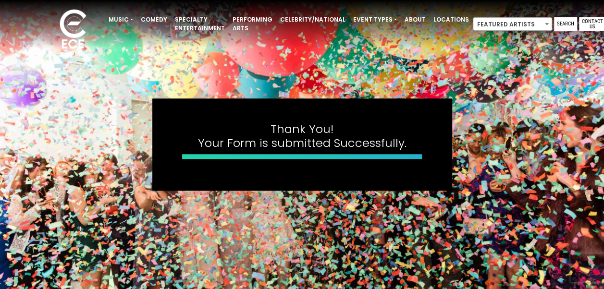  Describe the element at coordinates (252, 24) in the screenshot. I see `a: Performing Arts` at that location.